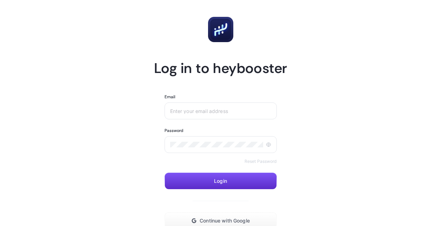  Describe the element at coordinates (174, 131) in the screenshot. I see `label: Password` at that location.